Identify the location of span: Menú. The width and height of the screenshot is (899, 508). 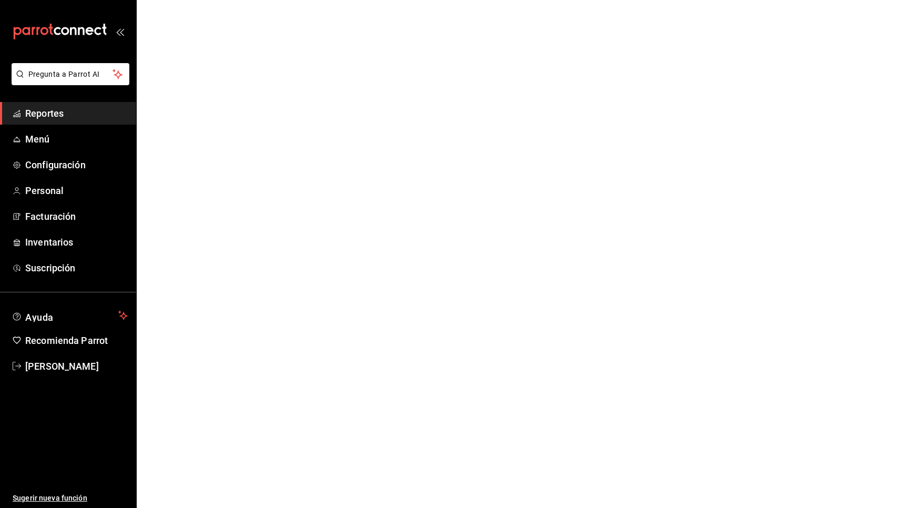
(76, 139).